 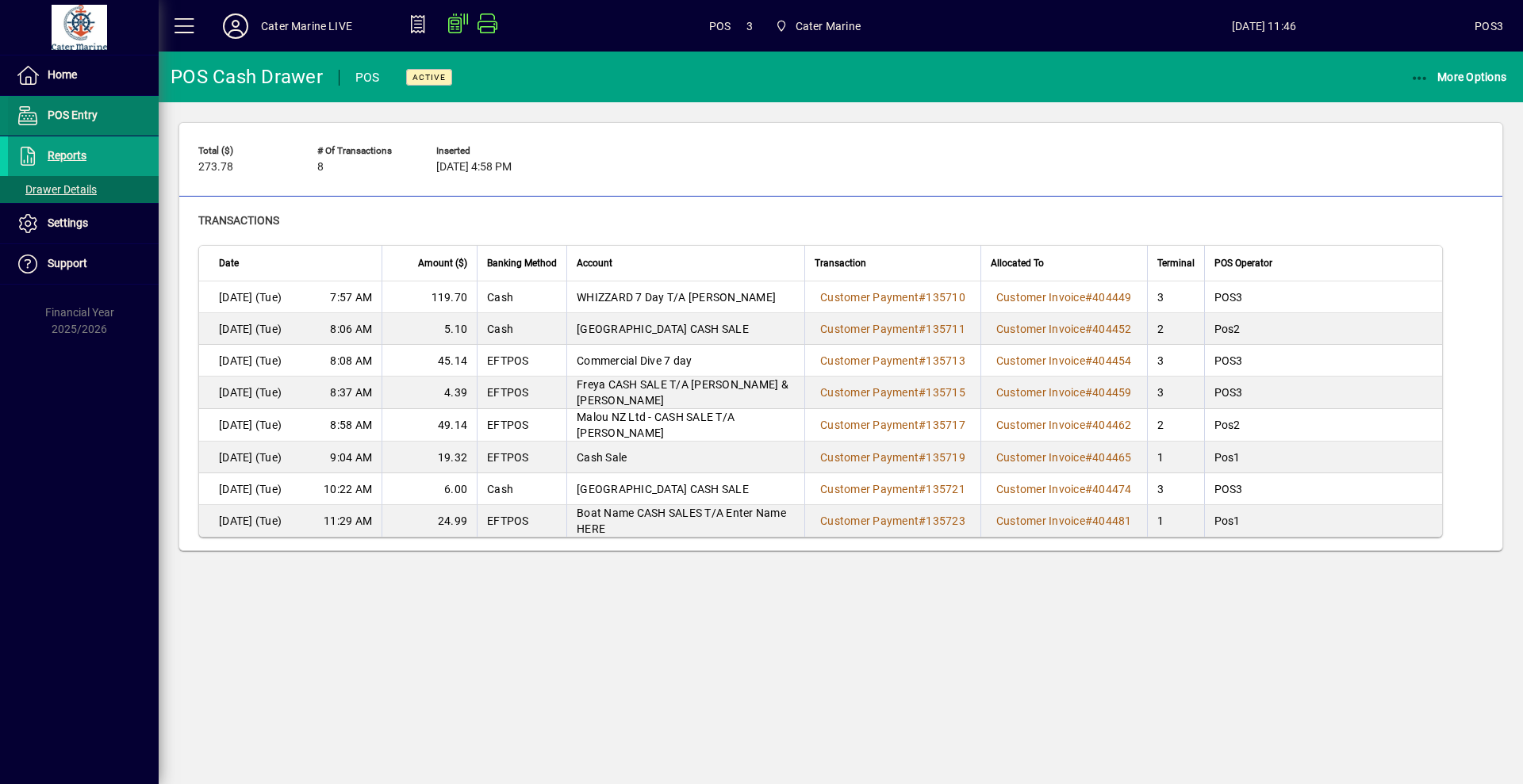 What do you see at coordinates (1064, 489) in the screenshot?
I see `a: Customer Invoice#404474` at bounding box center [1064, 489].